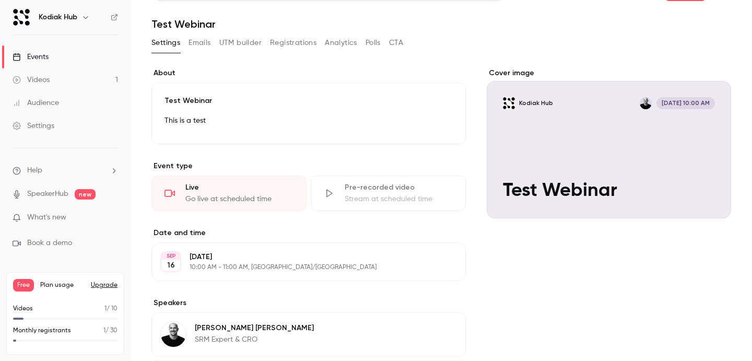 The width and height of the screenshot is (752, 361). I want to click on p: / 30, so click(110, 331).